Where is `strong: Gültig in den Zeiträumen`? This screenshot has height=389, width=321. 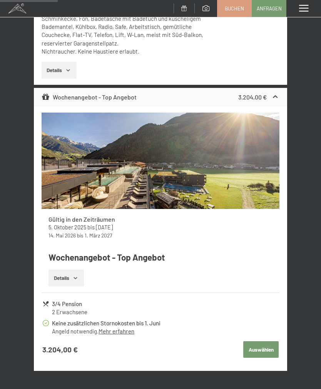
strong: Gültig in den Zeiträumen is located at coordinates (82, 219).